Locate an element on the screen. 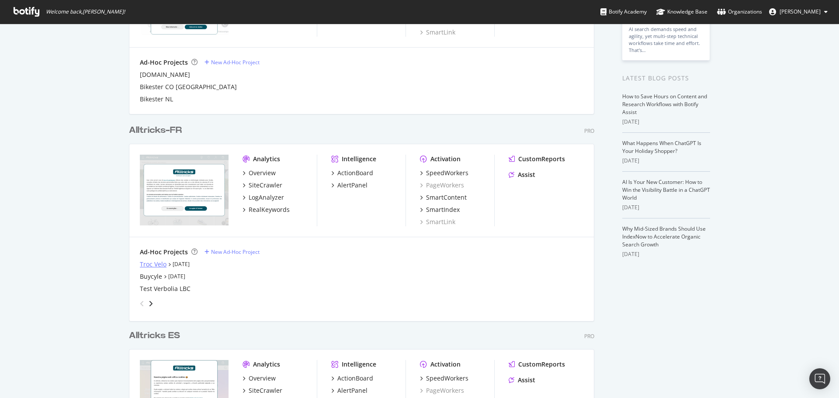  span: Antonin Anger is located at coordinates (800, 11).